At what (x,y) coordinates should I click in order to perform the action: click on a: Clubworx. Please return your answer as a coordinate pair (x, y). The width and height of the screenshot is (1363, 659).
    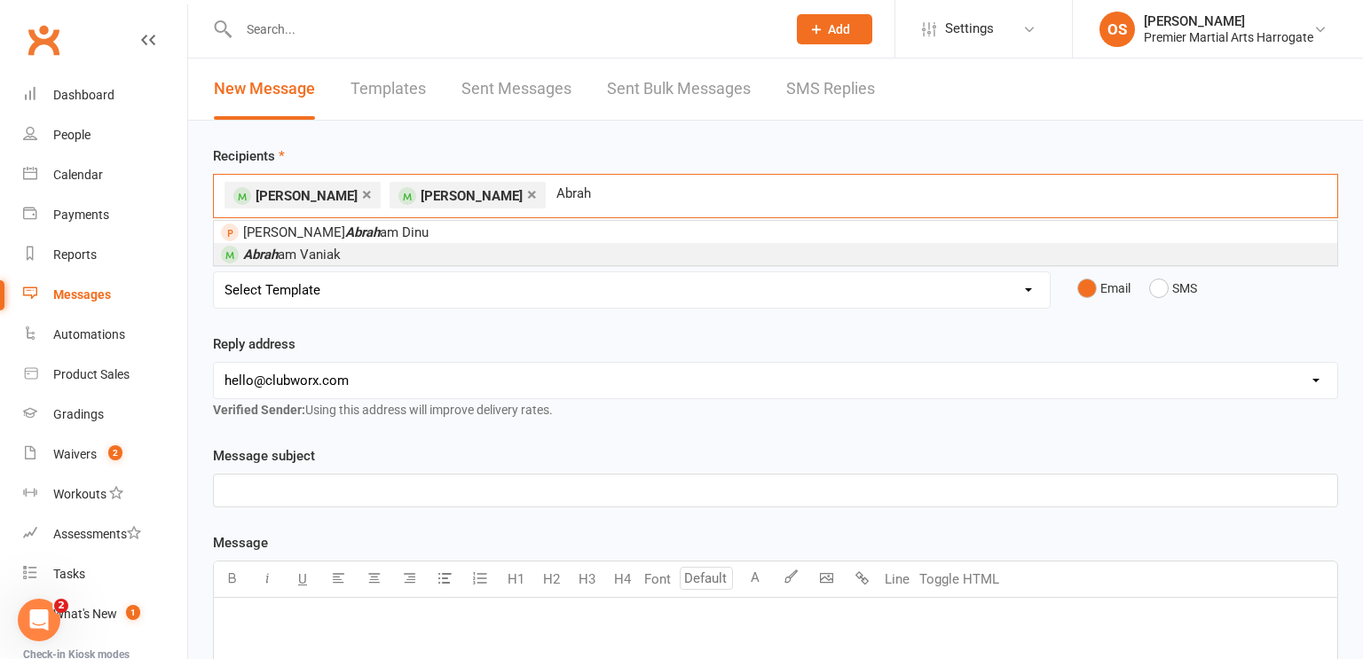
    Looking at the image, I should click on (43, 40).